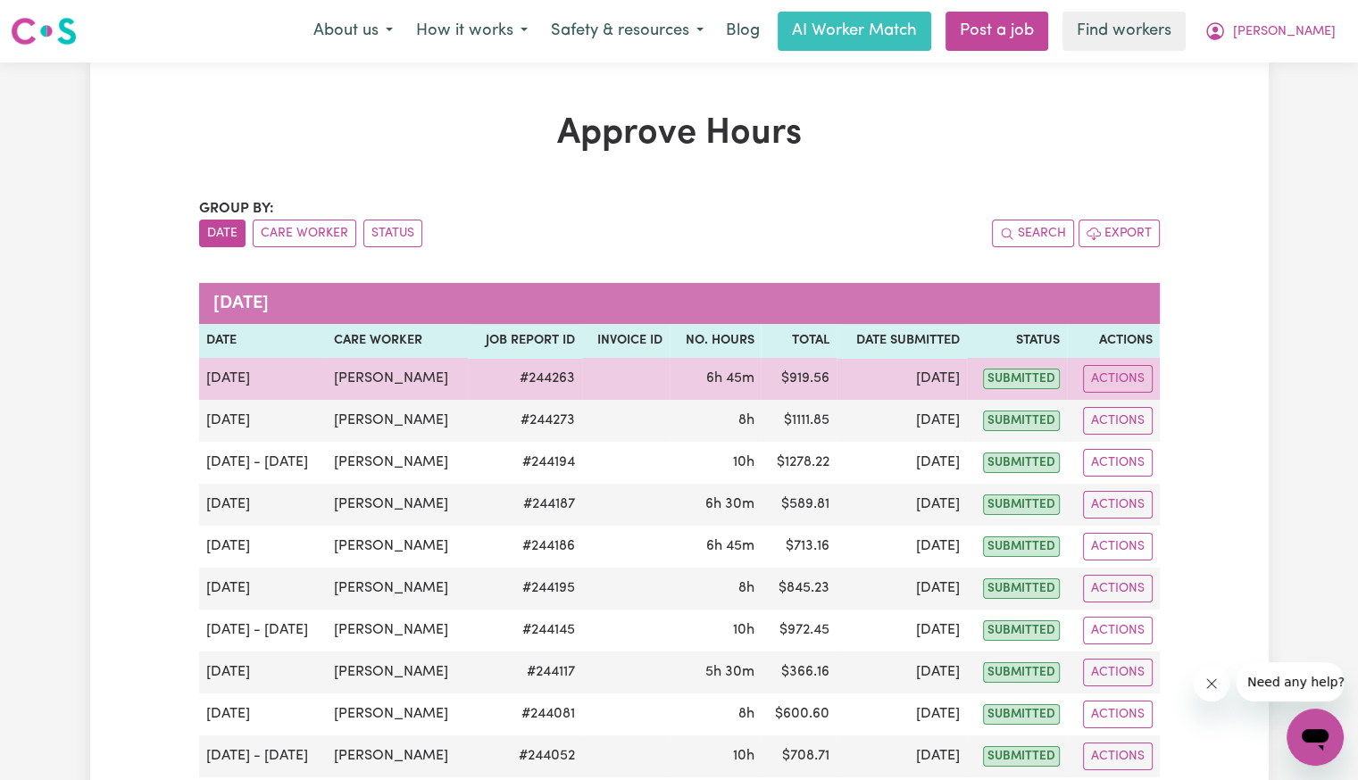 This screenshot has width=1358, height=780. What do you see at coordinates (471, 31) in the screenshot?
I see `button: How it works` at bounding box center [471, 31].